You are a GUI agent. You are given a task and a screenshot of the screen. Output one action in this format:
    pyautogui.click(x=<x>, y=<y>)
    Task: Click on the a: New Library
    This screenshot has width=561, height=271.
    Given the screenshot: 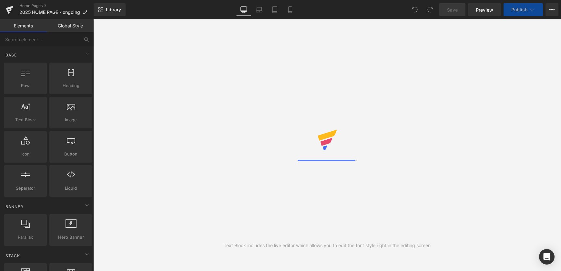 What is the action you would take?
    pyautogui.click(x=109, y=10)
    